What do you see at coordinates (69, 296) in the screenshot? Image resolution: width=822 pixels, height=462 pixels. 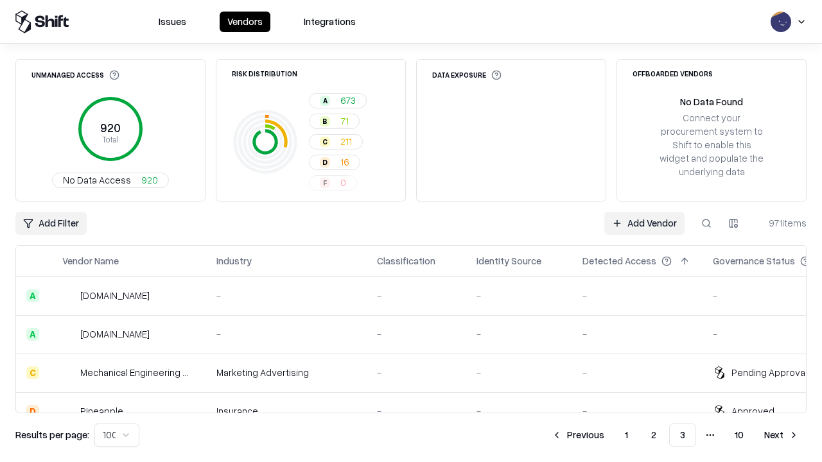 I see `img: automat-it.com` at bounding box center [69, 296].